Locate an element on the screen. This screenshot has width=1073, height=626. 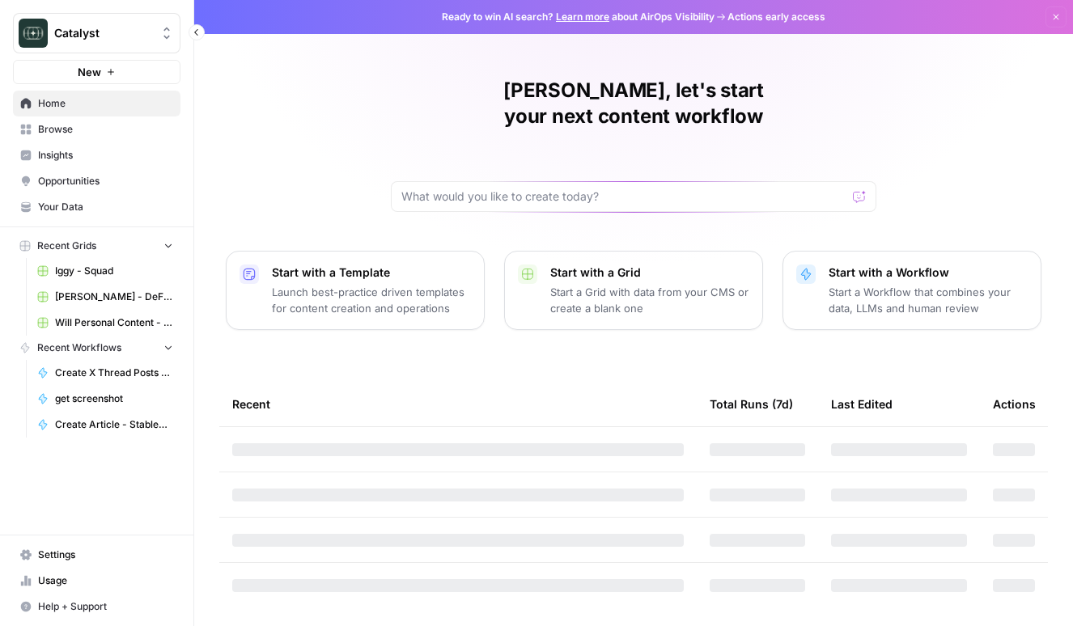
p: Start a Grid with data from your CMS or create a blank one is located at coordinates (650, 300).